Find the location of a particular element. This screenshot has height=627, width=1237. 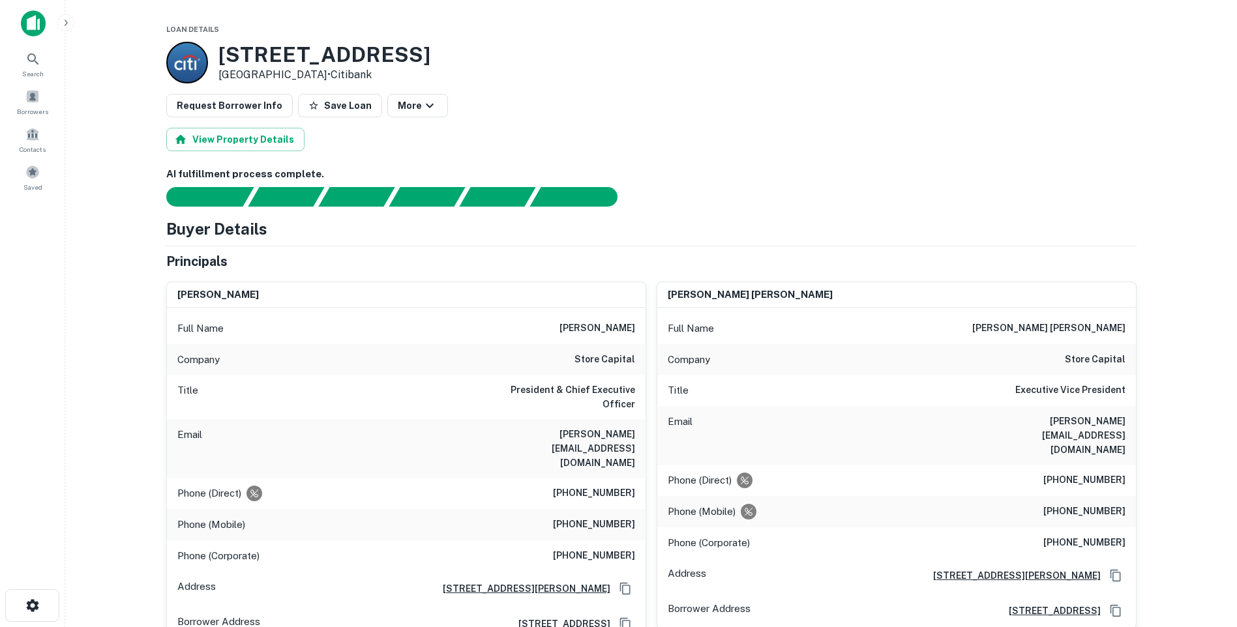

div: Sending borrower request to AI... is located at coordinates (199, 197).